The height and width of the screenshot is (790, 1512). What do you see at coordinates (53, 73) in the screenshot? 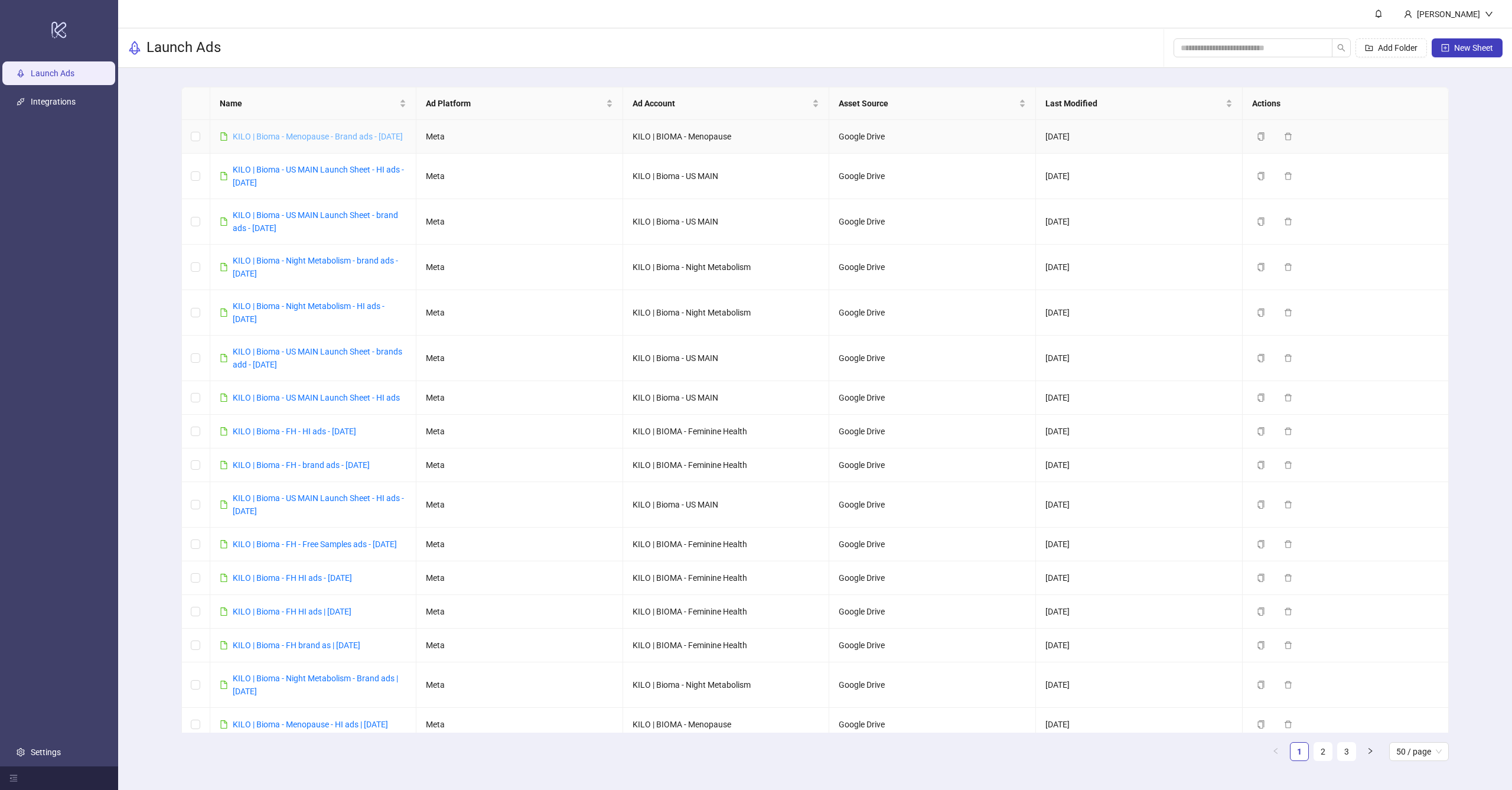
I see `a: Launch Ads` at bounding box center [53, 73].